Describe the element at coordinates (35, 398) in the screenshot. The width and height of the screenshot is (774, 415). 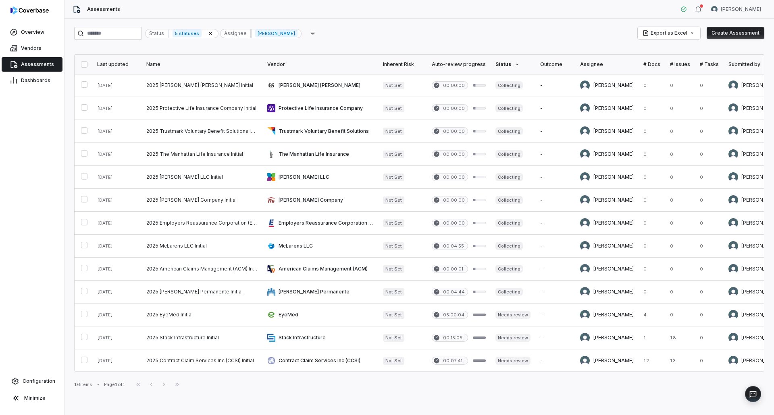
I see `span: Minimize` at that location.